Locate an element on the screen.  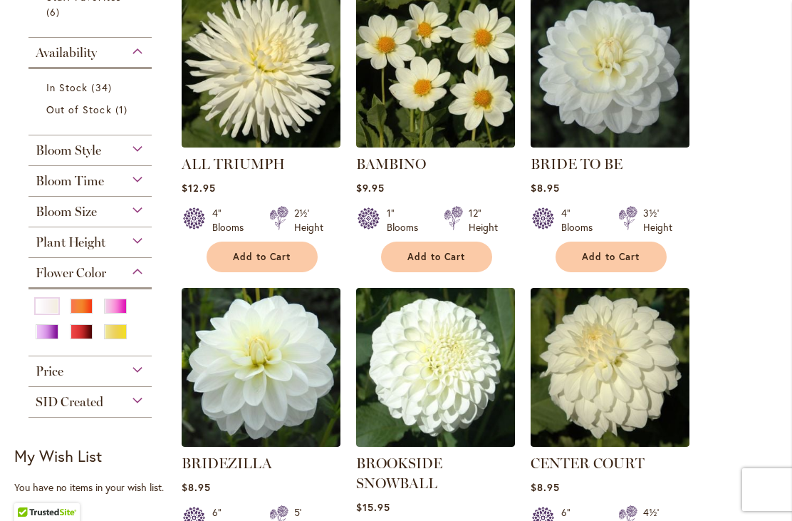
span: Bloom Style is located at coordinates (68, 150).